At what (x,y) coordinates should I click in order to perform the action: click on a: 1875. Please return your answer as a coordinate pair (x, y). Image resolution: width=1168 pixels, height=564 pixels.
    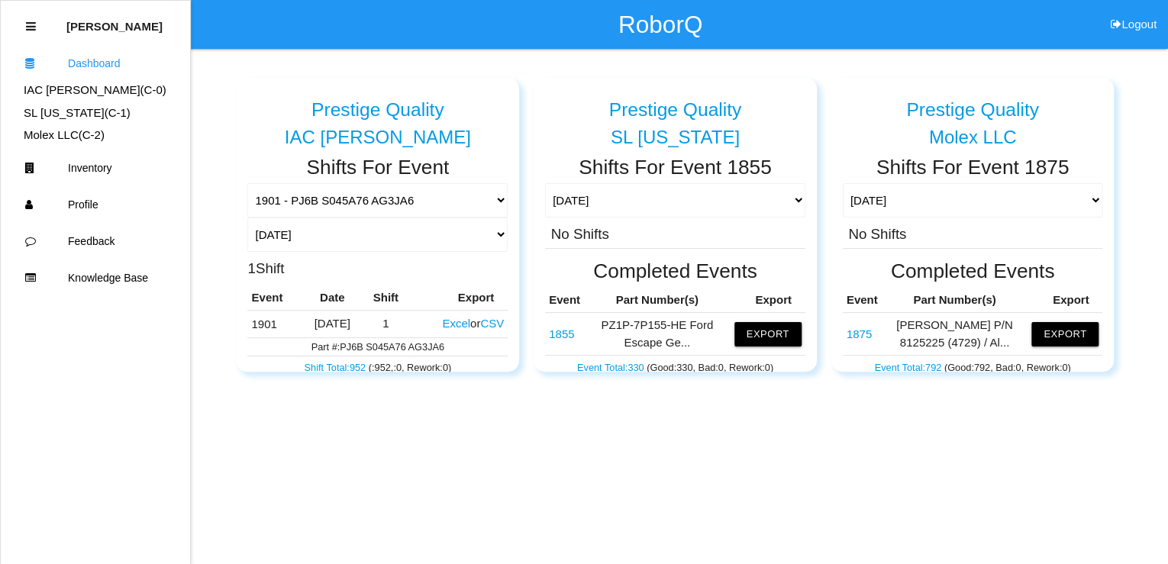
    Looking at the image, I should click on (859, 334).